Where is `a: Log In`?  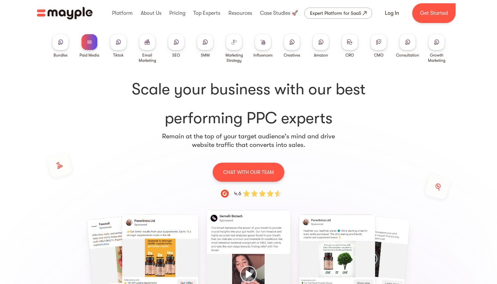
a: Log In is located at coordinates (392, 13).